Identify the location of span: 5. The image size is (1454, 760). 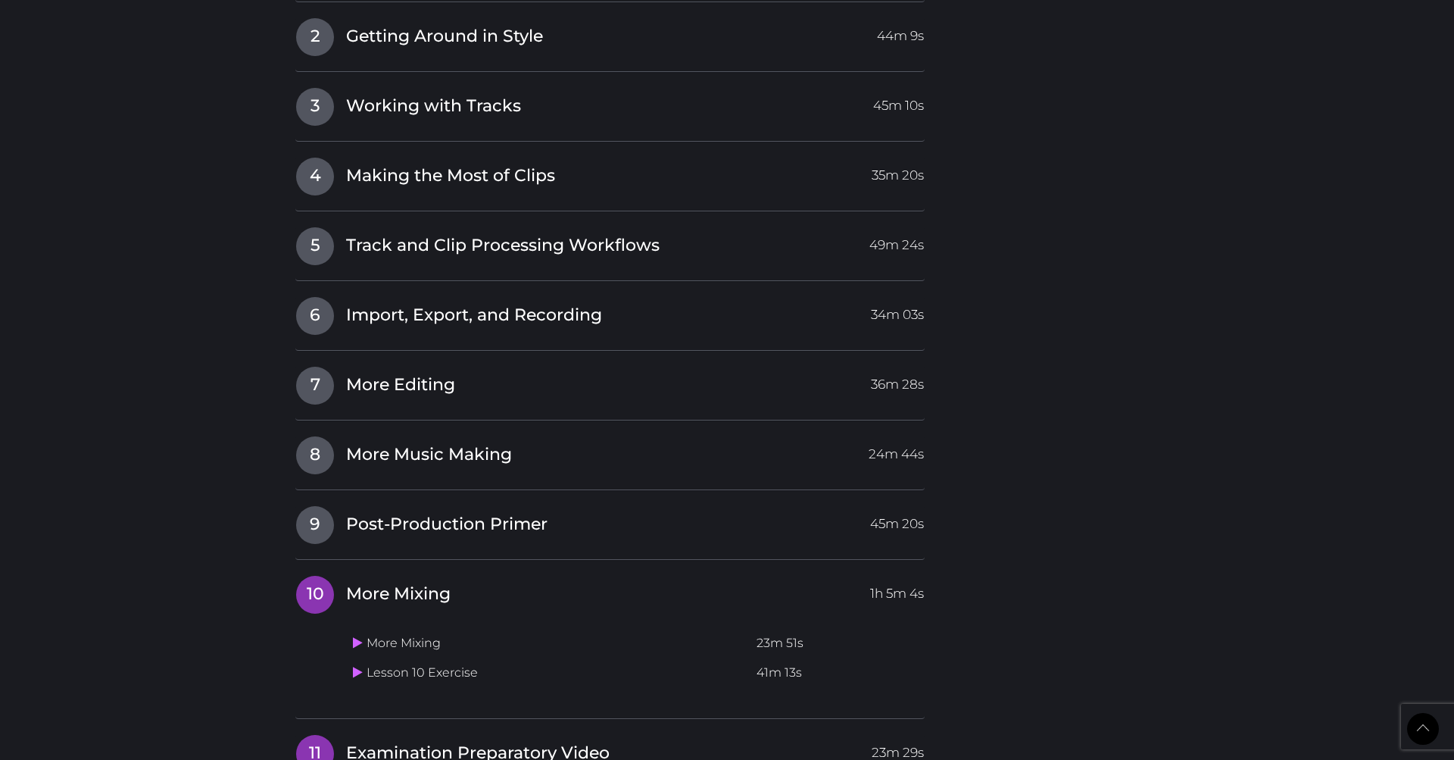
(315, 246).